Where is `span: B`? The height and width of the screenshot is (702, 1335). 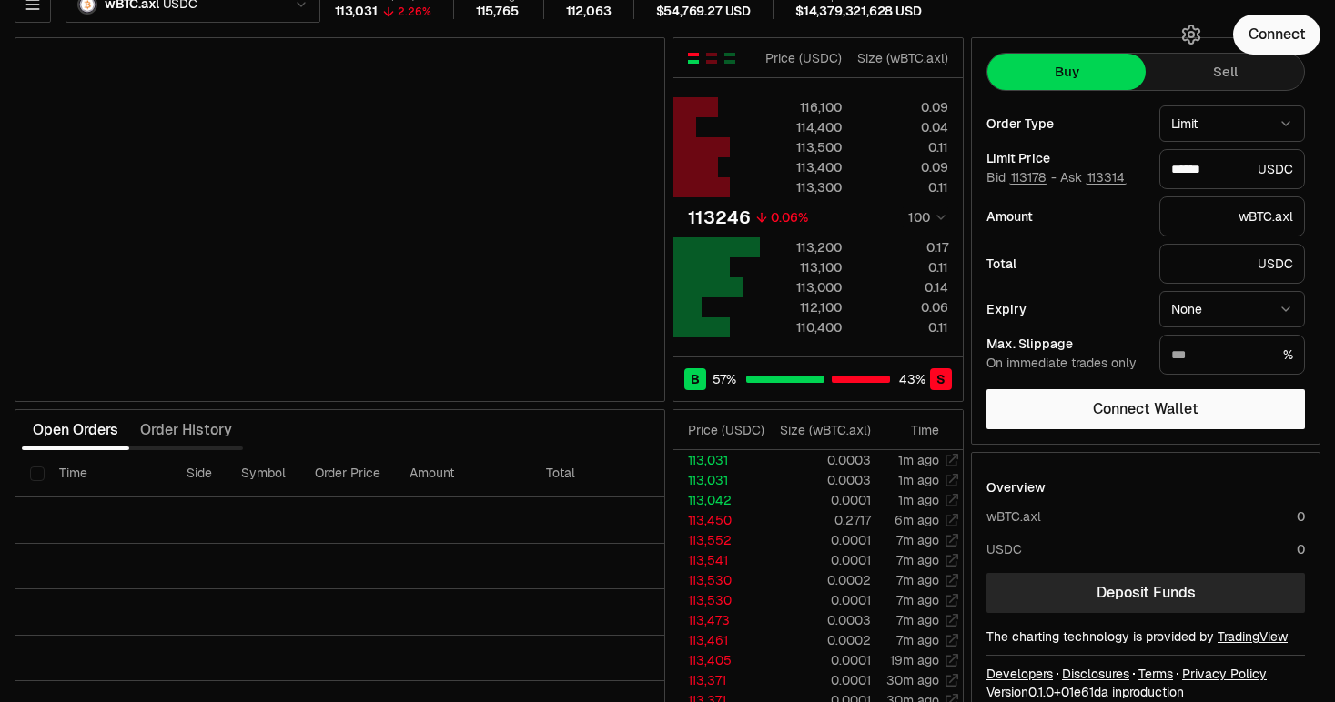
span: B is located at coordinates (695, 379).